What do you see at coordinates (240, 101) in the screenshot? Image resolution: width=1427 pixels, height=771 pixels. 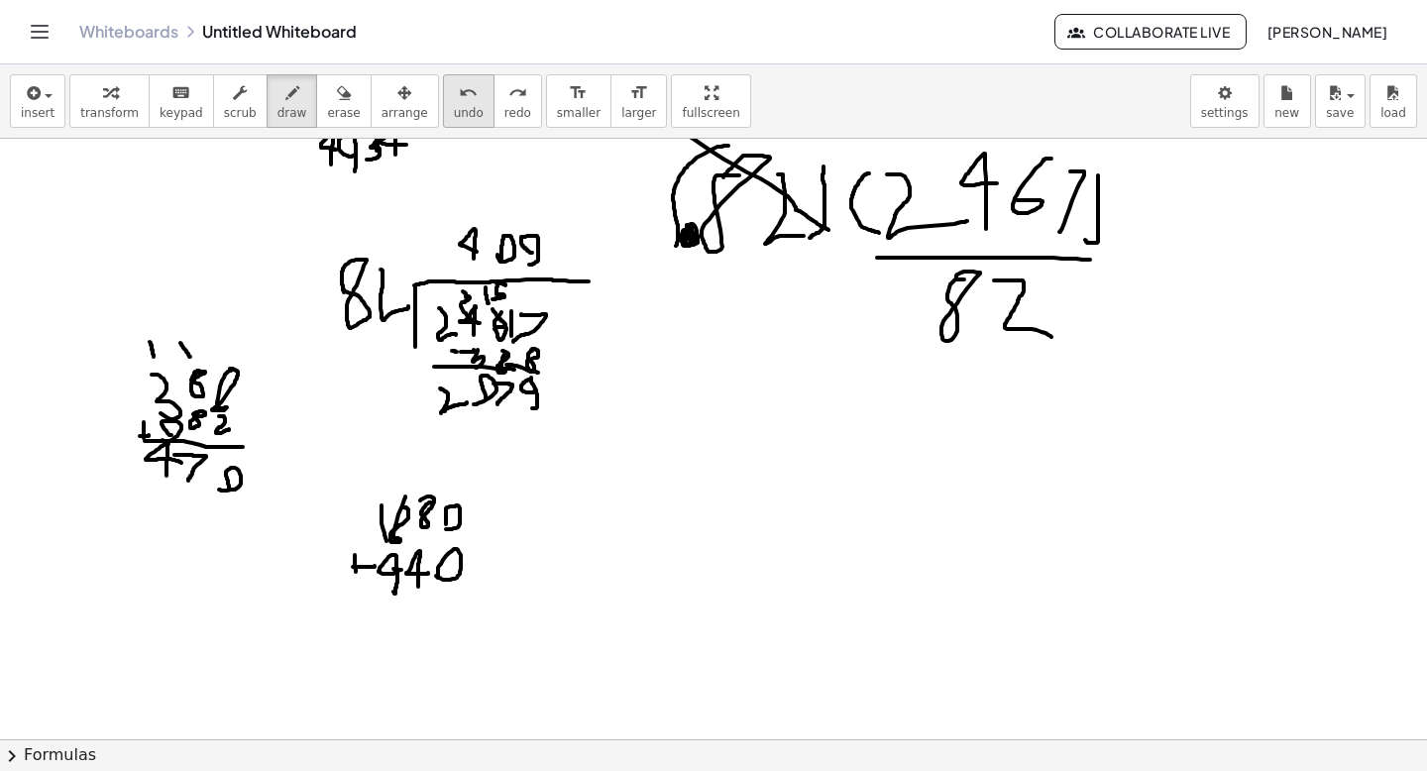 I see `button: scrub` at bounding box center [240, 101].